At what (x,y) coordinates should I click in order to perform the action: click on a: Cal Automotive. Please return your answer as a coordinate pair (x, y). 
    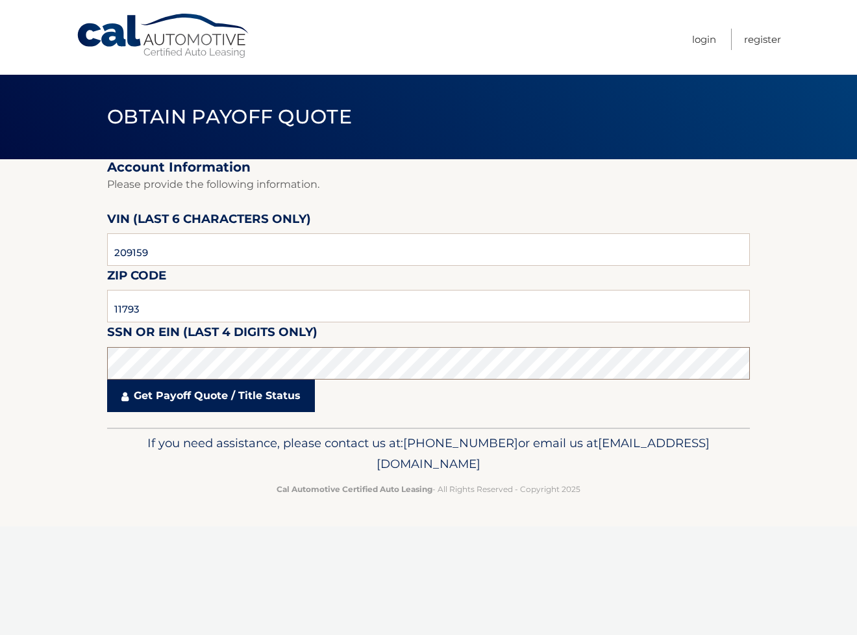
    Looking at the image, I should click on (164, 36).